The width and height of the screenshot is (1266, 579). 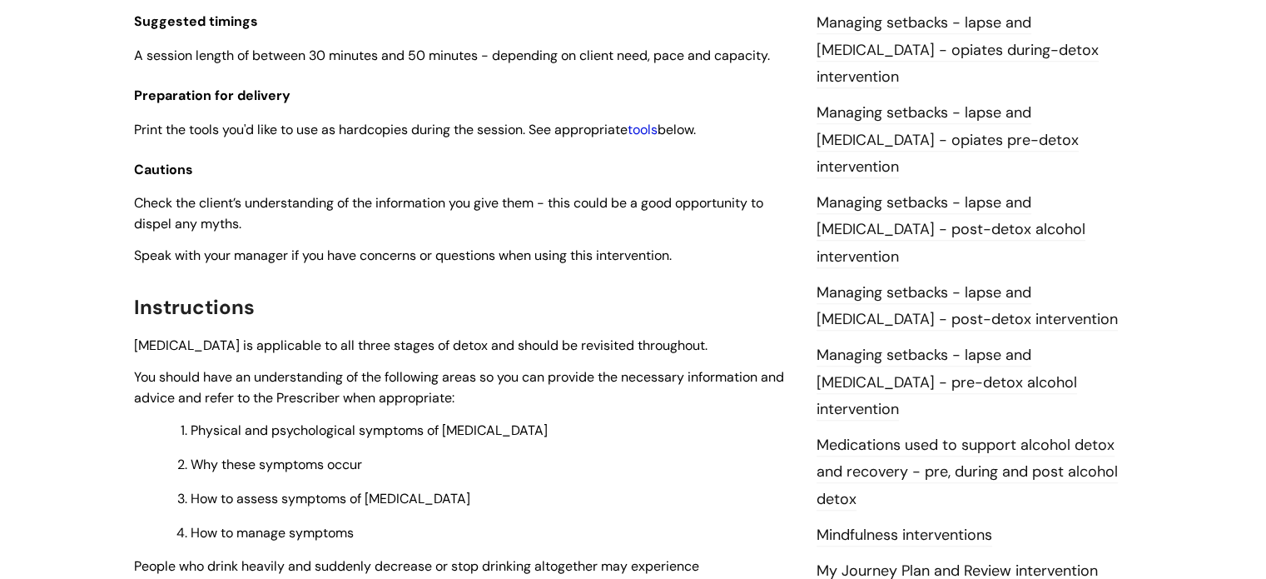 I want to click on a: Mindfulness interventions, so click(x=904, y=535).